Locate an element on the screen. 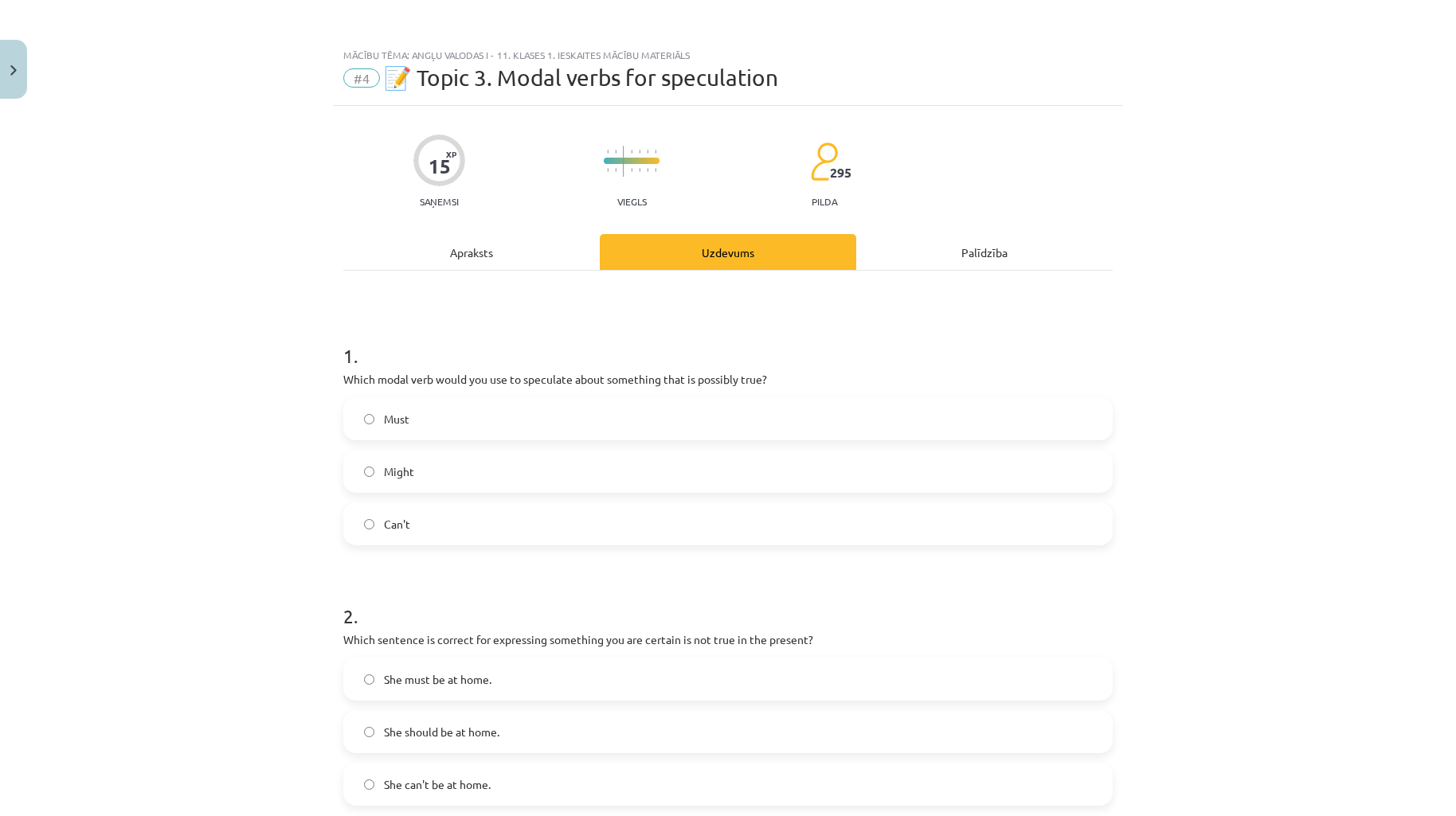  p: pilda is located at coordinates (824, 201).